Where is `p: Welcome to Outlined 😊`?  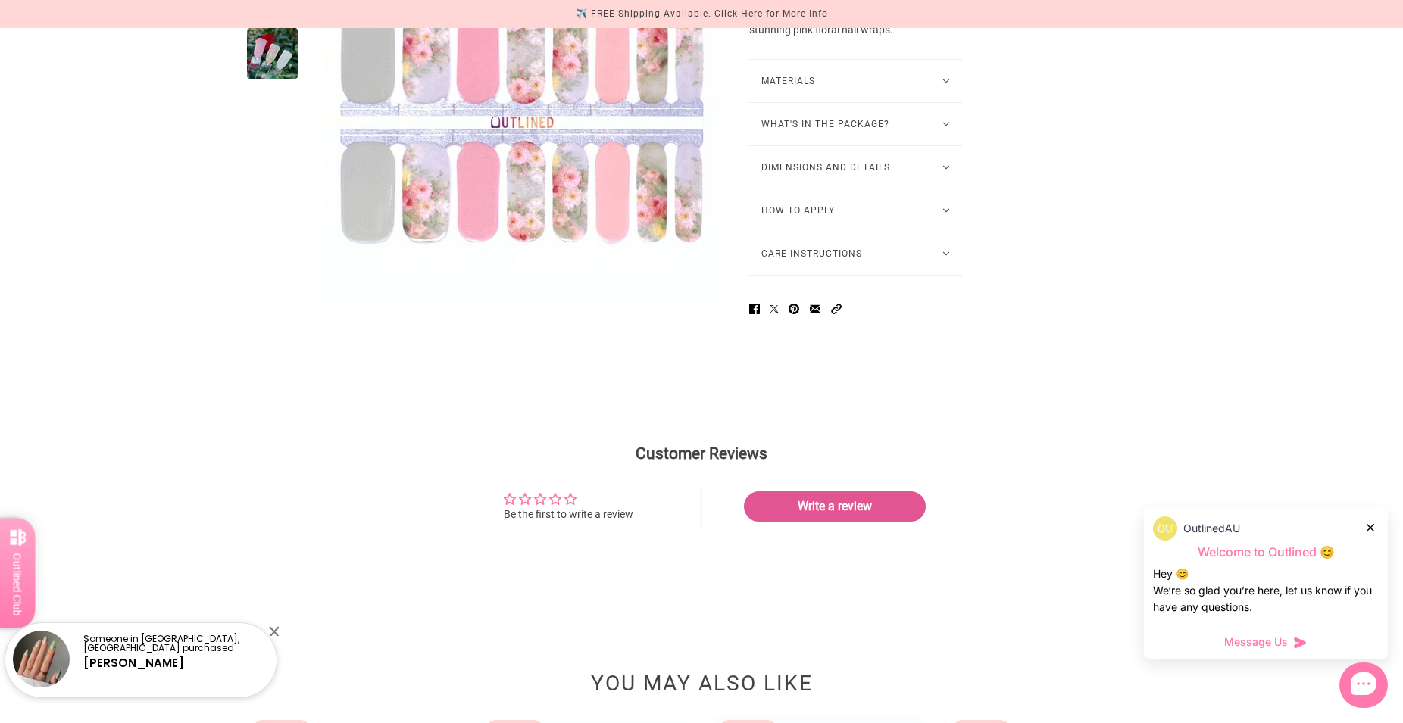
p: Welcome to Outlined 😊 is located at coordinates (1266, 552).